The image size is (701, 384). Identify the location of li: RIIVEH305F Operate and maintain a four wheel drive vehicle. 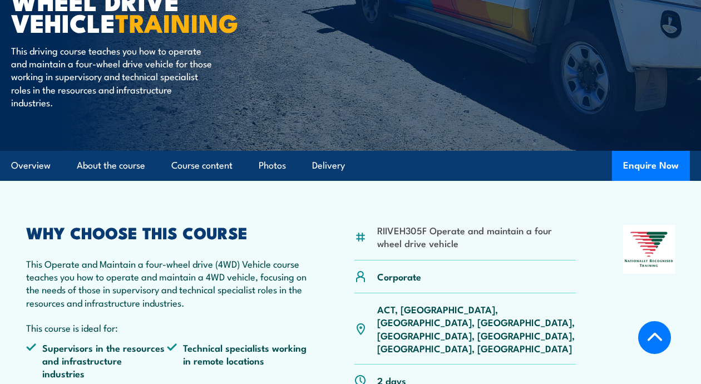
(476, 236).